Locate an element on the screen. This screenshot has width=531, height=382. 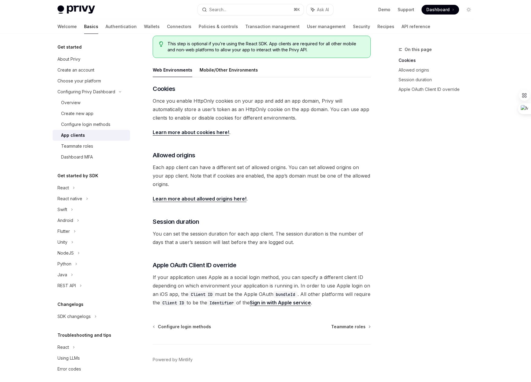
code: Identifier is located at coordinates (222, 303).